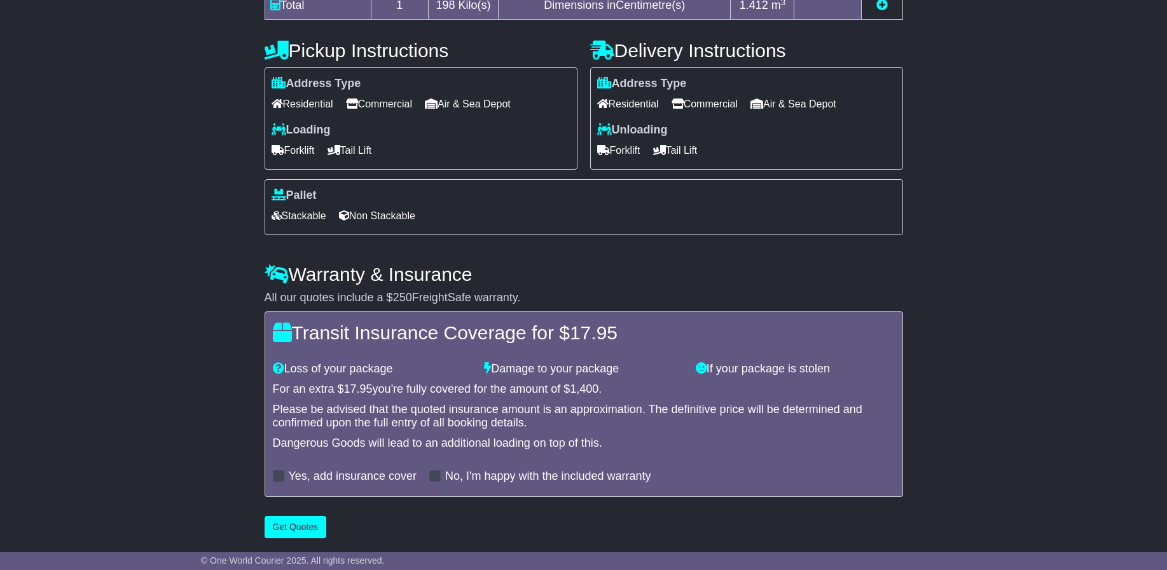 The height and width of the screenshot is (570, 1167). I want to click on div: Damage to your package, so click(583, 369).